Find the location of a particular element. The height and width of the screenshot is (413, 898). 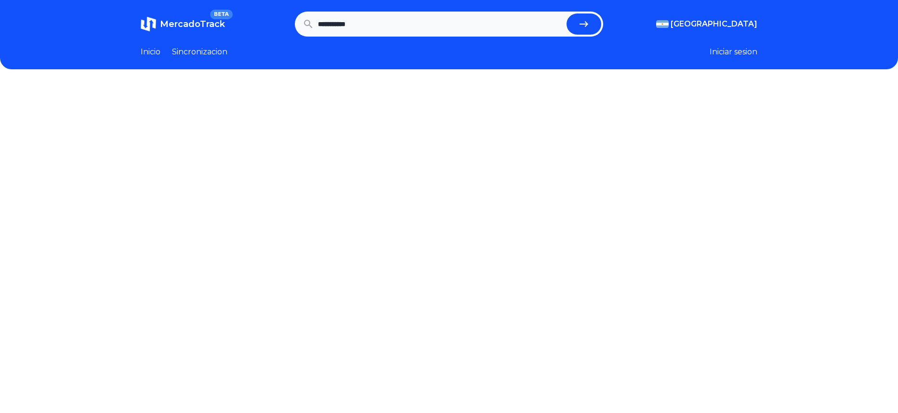

button: Iniciar sesion is located at coordinates (733, 52).